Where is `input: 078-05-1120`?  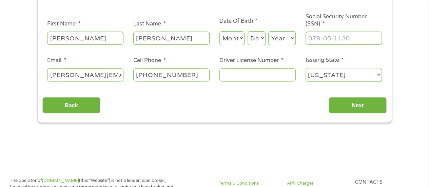 input: 078-05-1120 is located at coordinates (344, 38).